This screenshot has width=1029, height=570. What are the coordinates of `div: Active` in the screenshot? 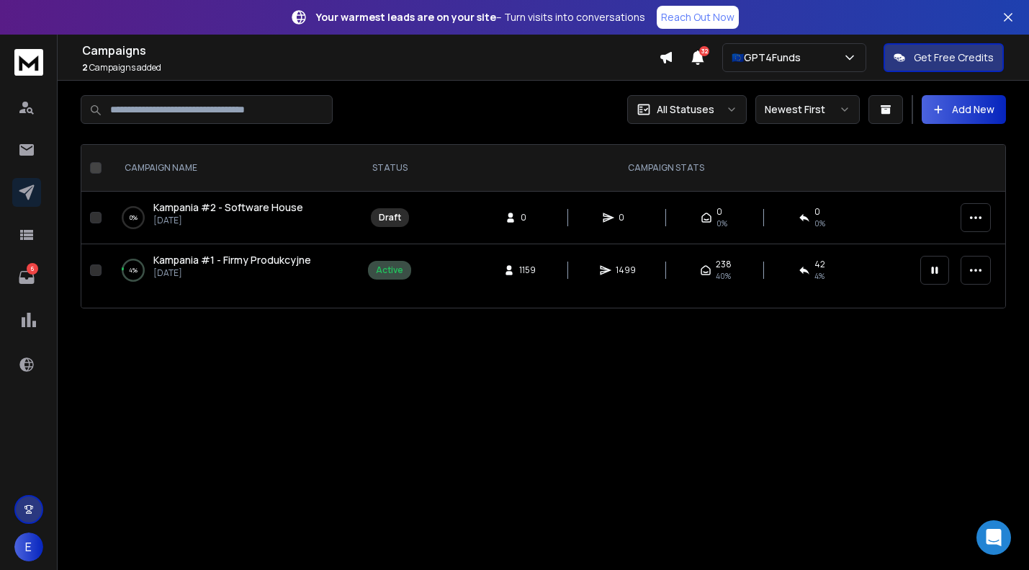 It's located at (390, 270).